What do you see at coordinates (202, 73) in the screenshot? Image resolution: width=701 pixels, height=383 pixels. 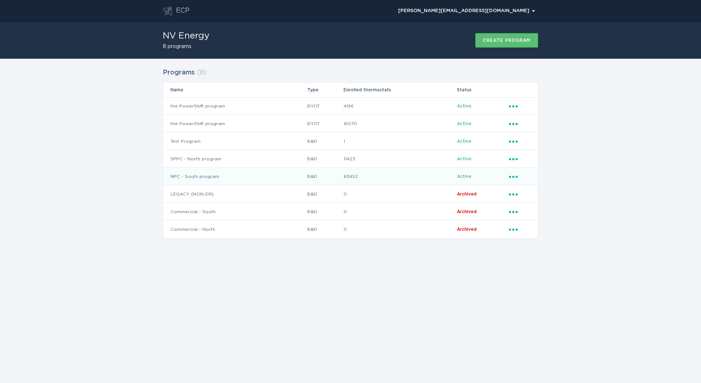 I see `span: ( 8 )` at bounding box center [202, 73].